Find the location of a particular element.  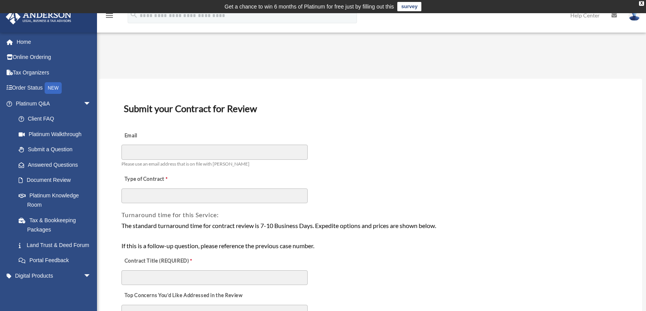

i: menu is located at coordinates (109, 16).